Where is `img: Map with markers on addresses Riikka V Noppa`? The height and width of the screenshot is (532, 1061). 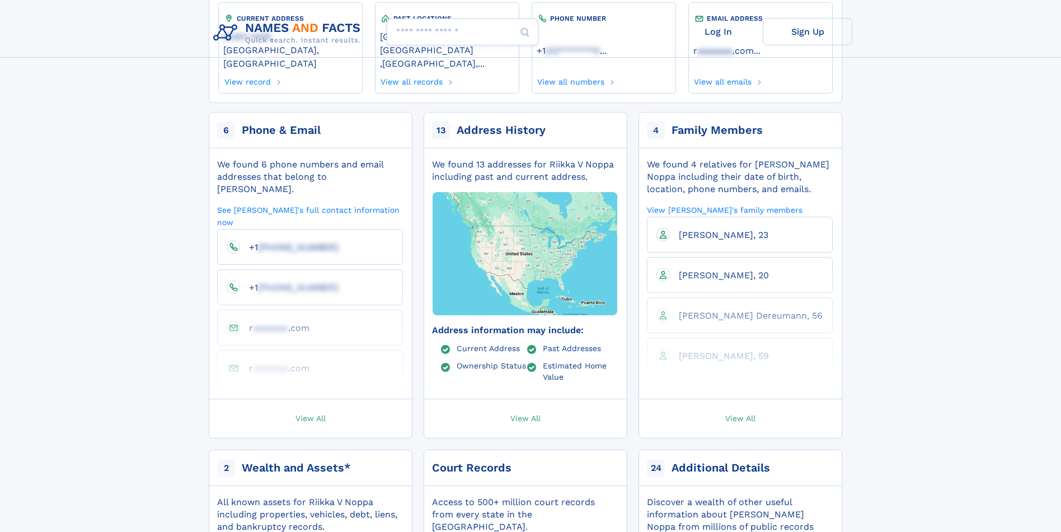
img: Map with markers on addresses Riikka V Noppa is located at coordinates (525, 253).